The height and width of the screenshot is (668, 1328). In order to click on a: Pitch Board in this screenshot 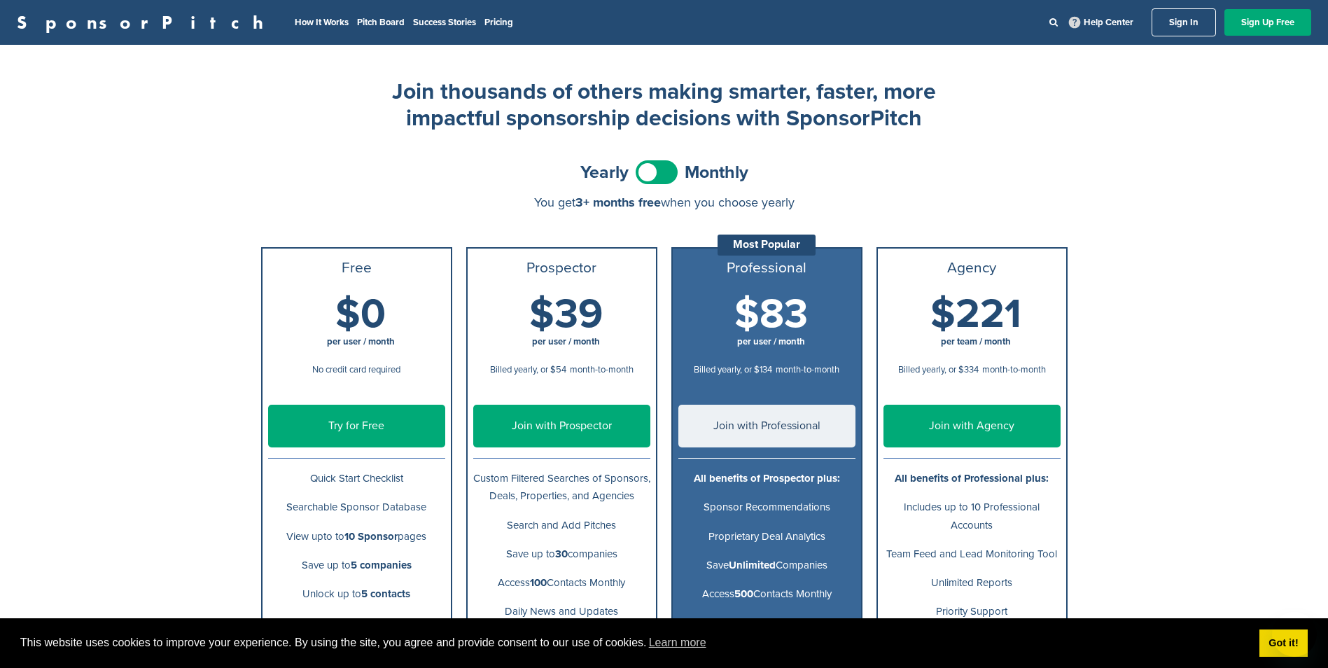, I will do `click(381, 22)`.